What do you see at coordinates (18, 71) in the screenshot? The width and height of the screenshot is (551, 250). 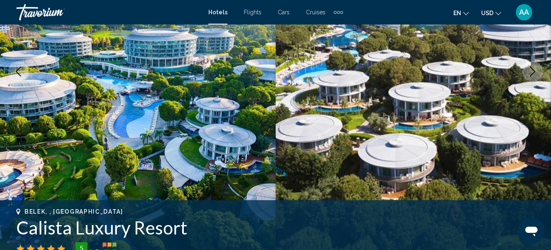 I see `button: Previous image` at bounding box center [18, 71].